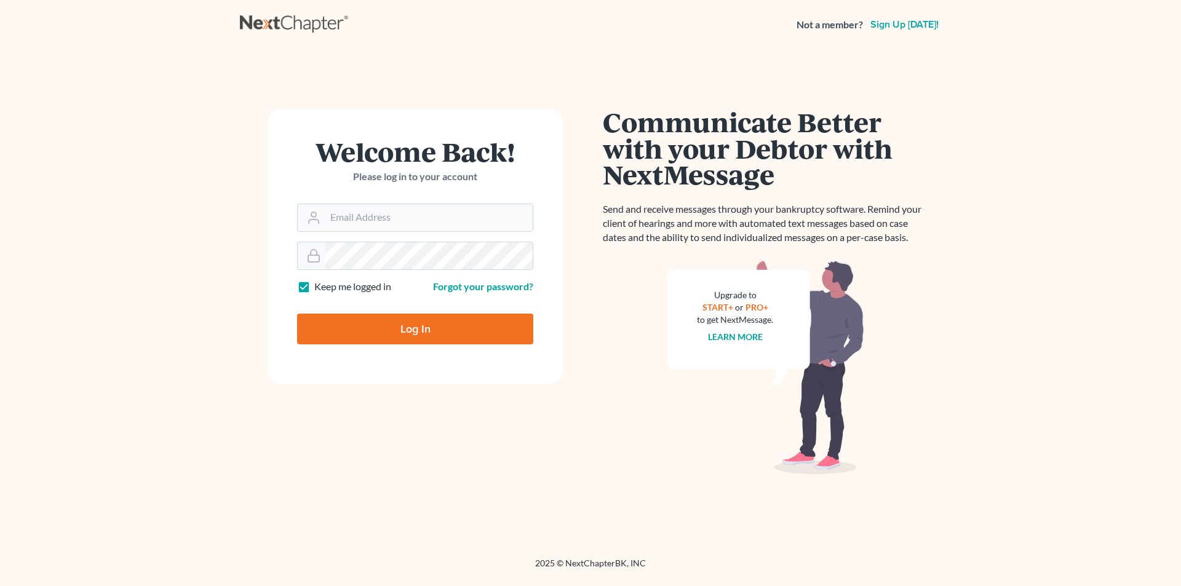 The width and height of the screenshot is (1181, 586). I want to click on strong: Not a member?, so click(830, 25).